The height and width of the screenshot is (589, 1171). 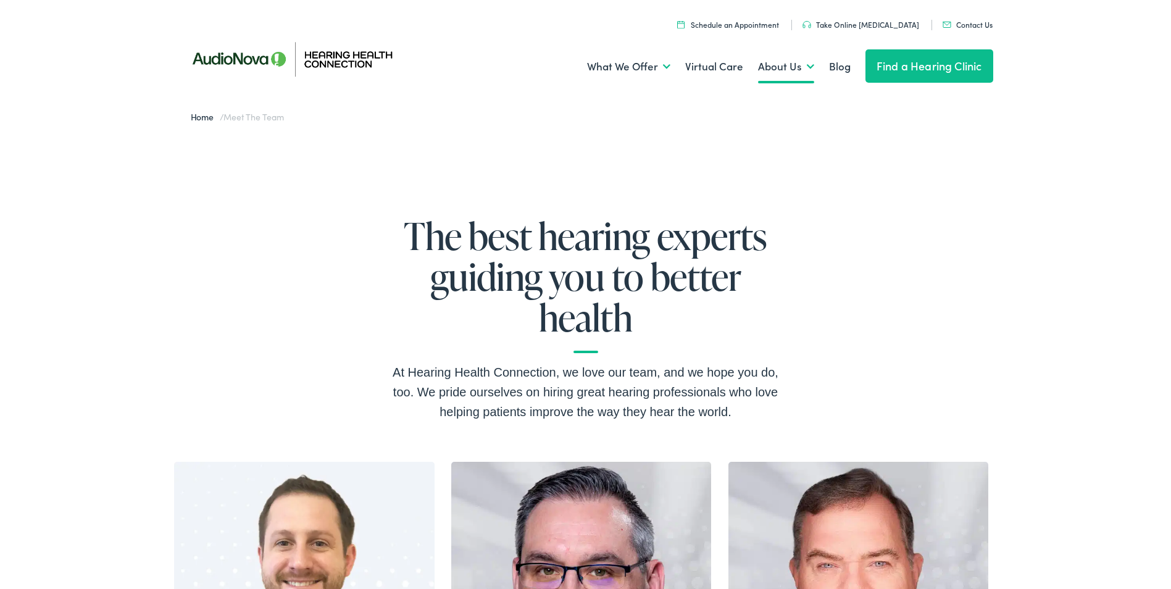 What do you see at coordinates (253, 117) in the screenshot?
I see `span: Meet the Team` at bounding box center [253, 117].